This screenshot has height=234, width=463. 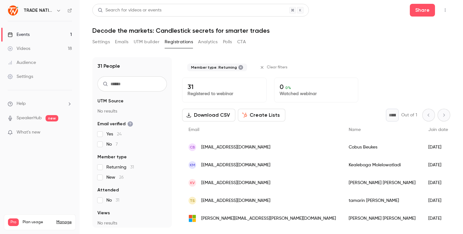 What do you see at coordinates (39, 11) in the screenshot?
I see `h6: TRADE NATION` at bounding box center [39, 11].